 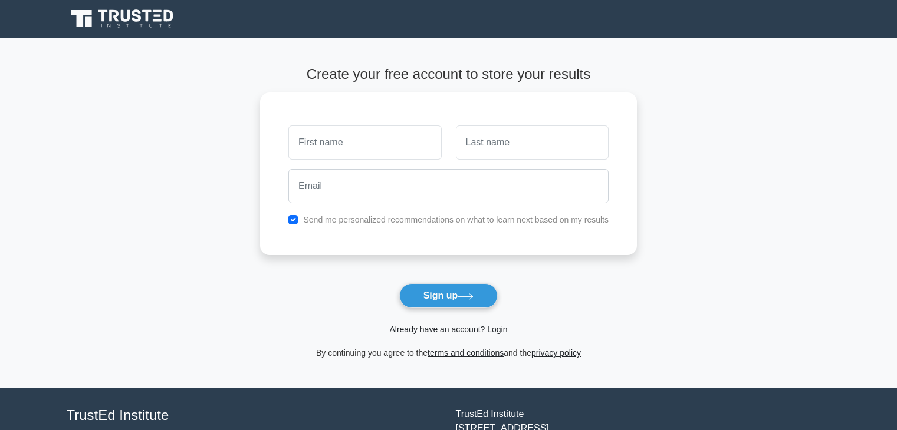 What do you see at coordinates (465, 353) in the screenshot?
I see `a: terms and conditions` at bounding box center [465, 353].